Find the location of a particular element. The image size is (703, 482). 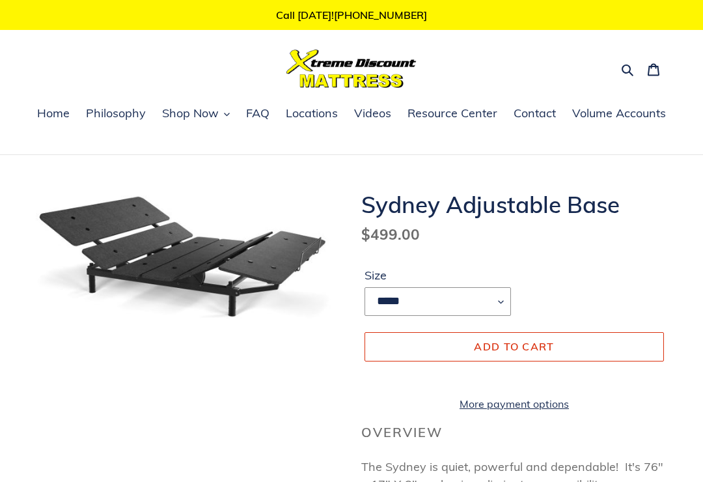

span: $499.00 is located at coordinates (391, 234).